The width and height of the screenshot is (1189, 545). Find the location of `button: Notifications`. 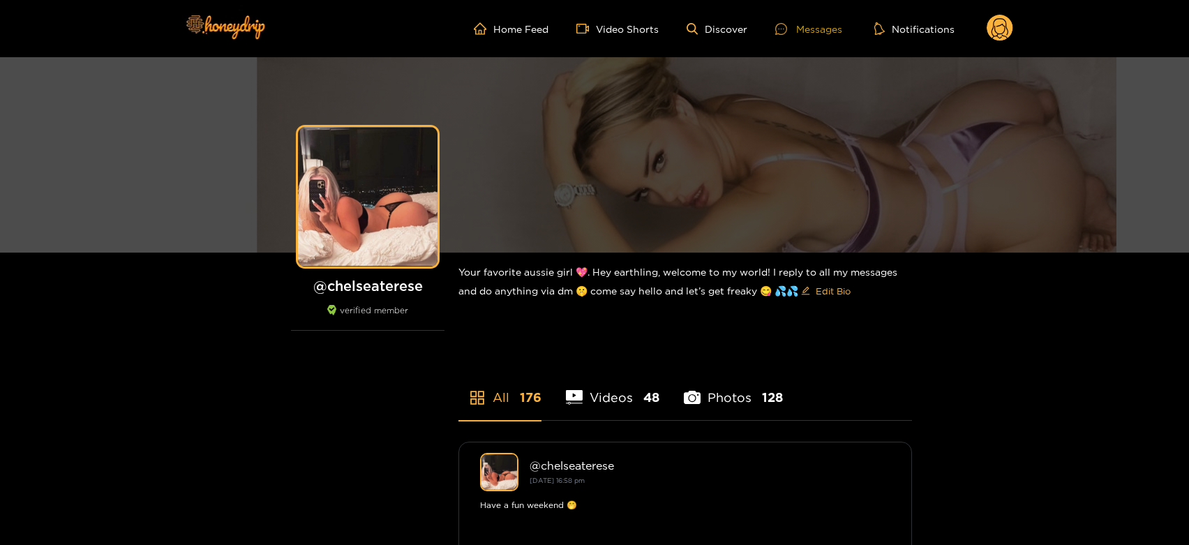

button: Notifications is located at coordinates (914, 29).